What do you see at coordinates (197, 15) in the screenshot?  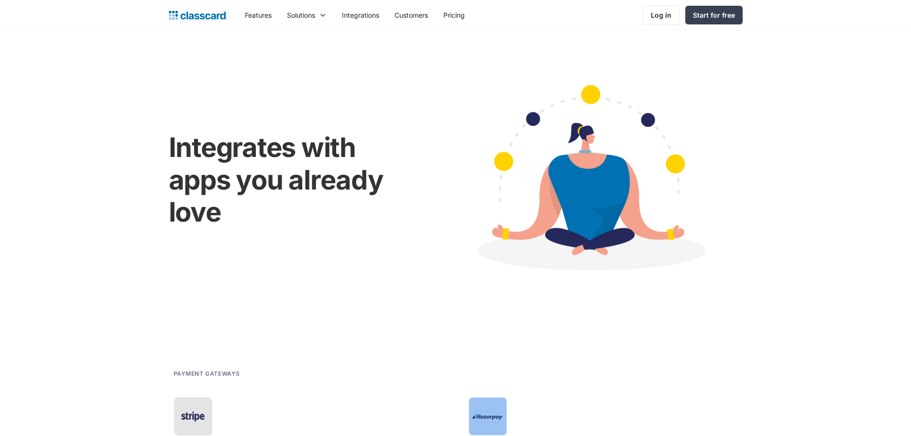 I see `a: Logo` at bounding box center [197, 15].